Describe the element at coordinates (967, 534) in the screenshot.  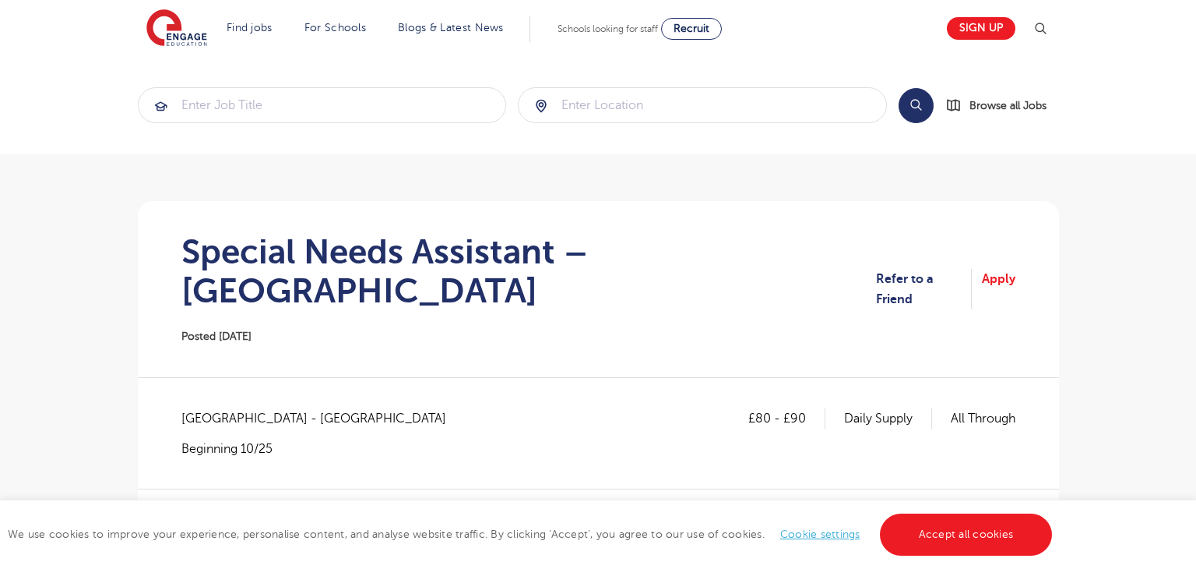
I see `a: Accept all cookies` at that location.